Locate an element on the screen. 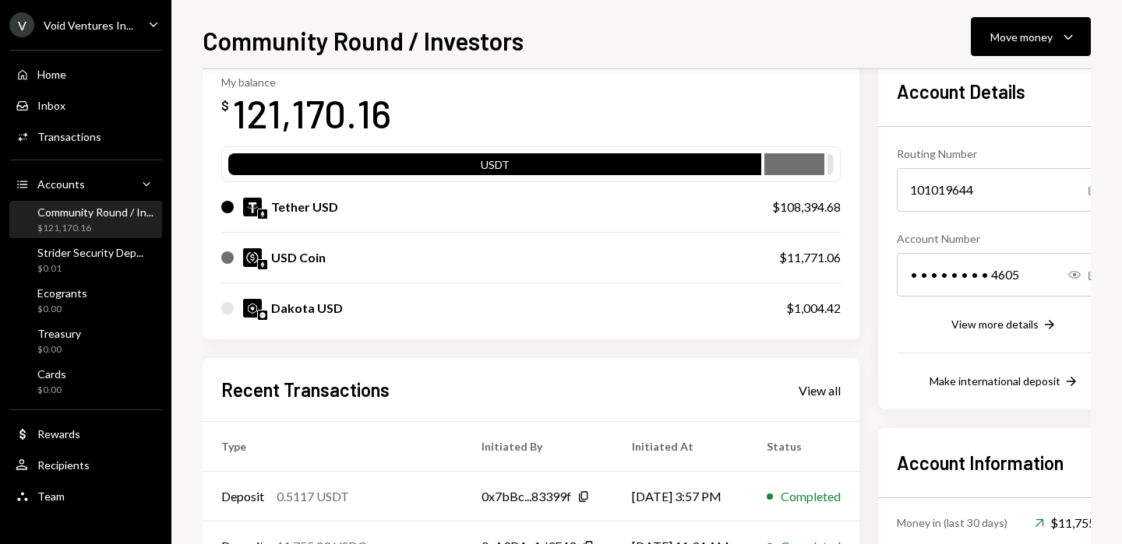 The width and height of the screenshot is (1122, 544). div: Money in (last 30 days) is located at coordinates (952, 523).